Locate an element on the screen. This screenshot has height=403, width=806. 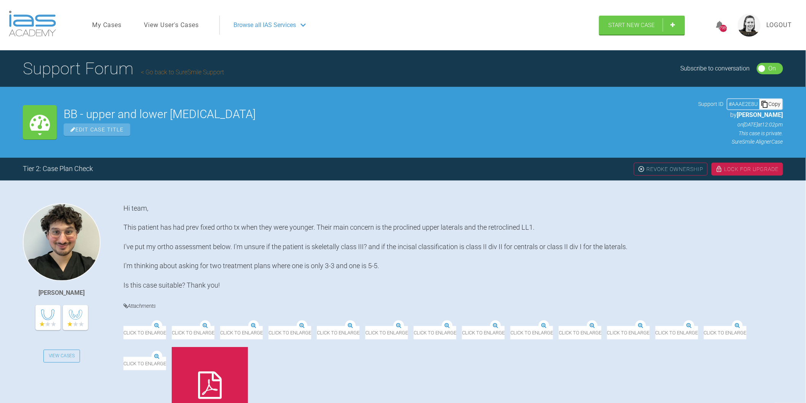
a: Start New Case is located at coordinates (642, 25).